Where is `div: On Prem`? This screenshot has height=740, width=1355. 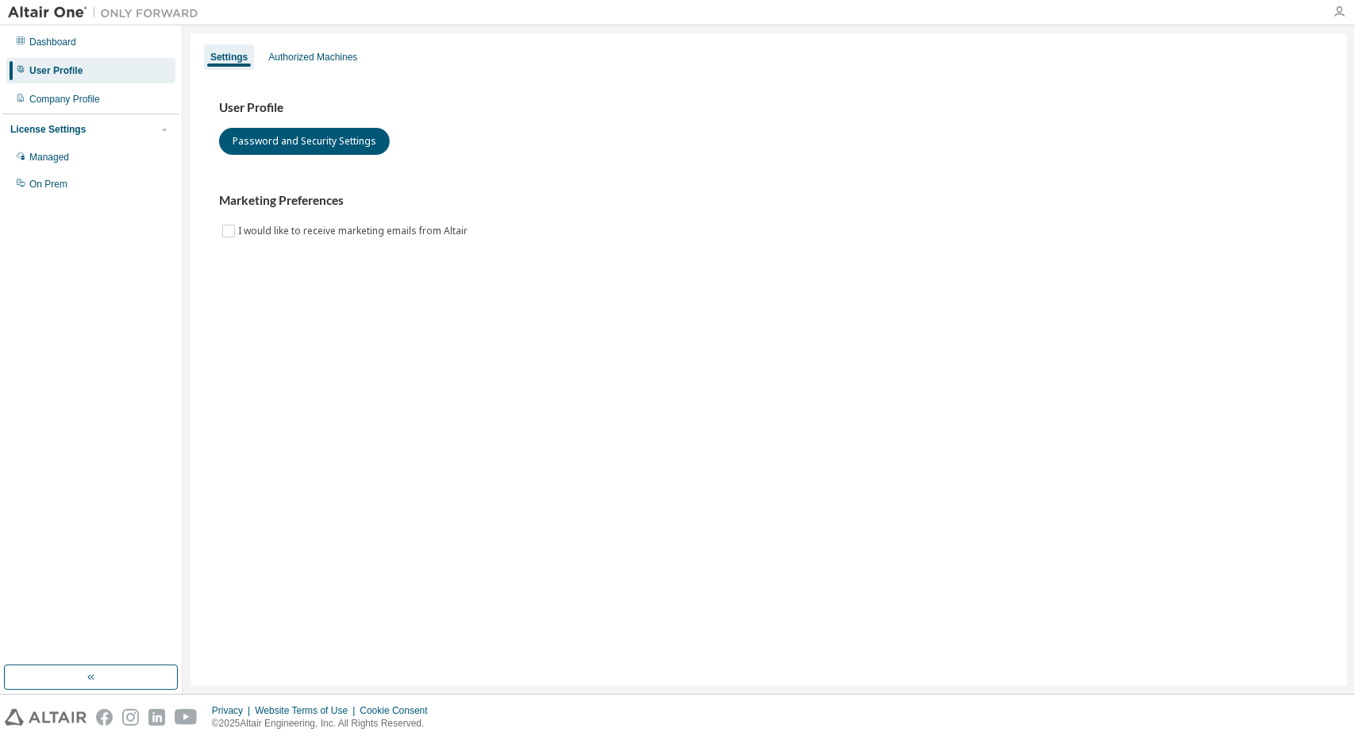 div: On Prem is located at coordinates (48, 184).